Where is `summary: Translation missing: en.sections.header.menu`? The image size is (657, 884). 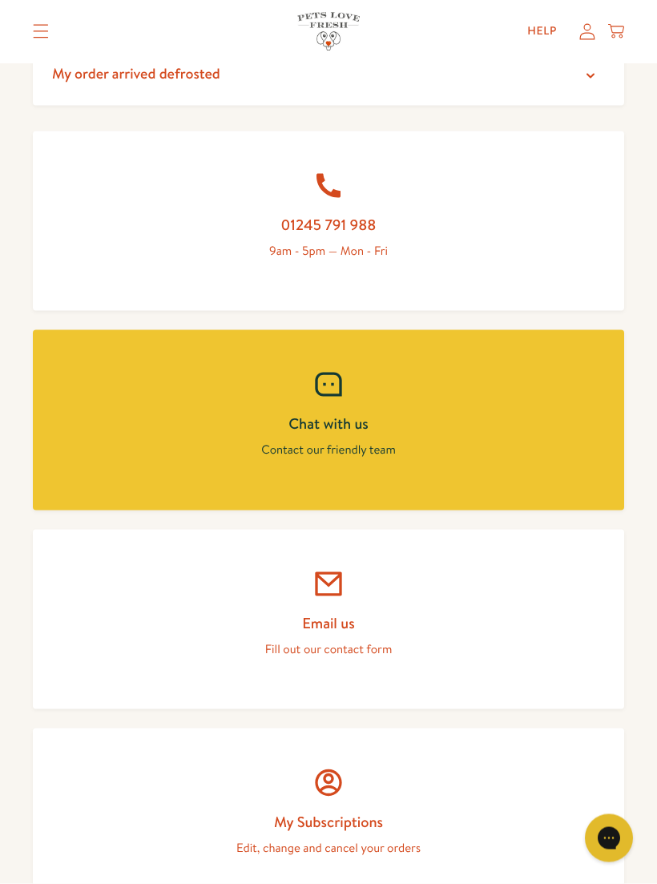
summary: Translation missing: en.sections.header.menu is located at coordinates (41, 32).